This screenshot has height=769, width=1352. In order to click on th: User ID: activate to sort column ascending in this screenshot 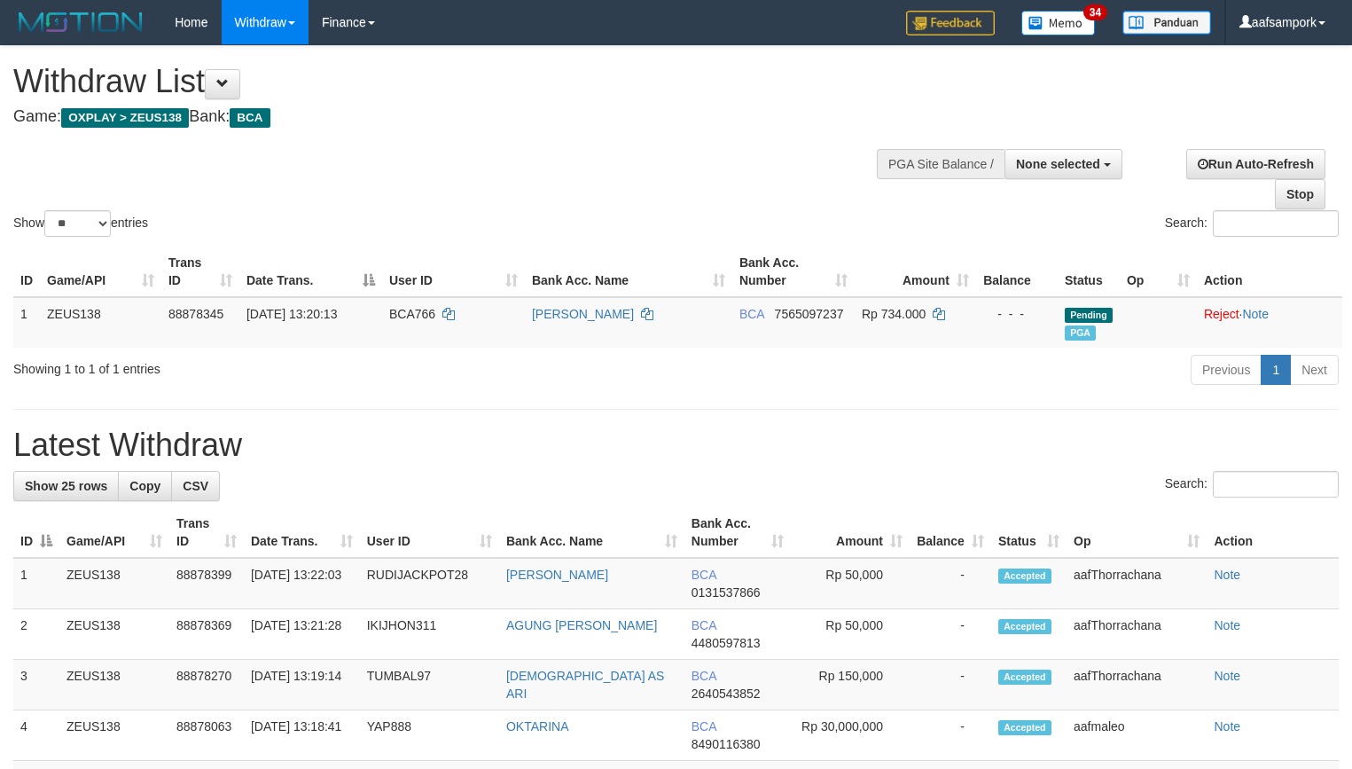, I will do `click(453, 271)`.